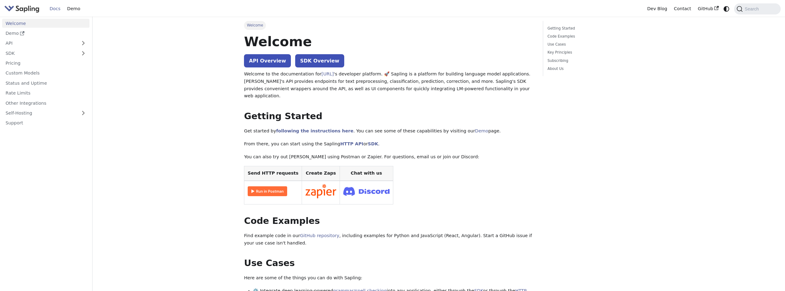  What do you see at coordinates (321, 191) in the screenshot?
I see `img: Connect in Zapier` at bounding box center [321, 191].